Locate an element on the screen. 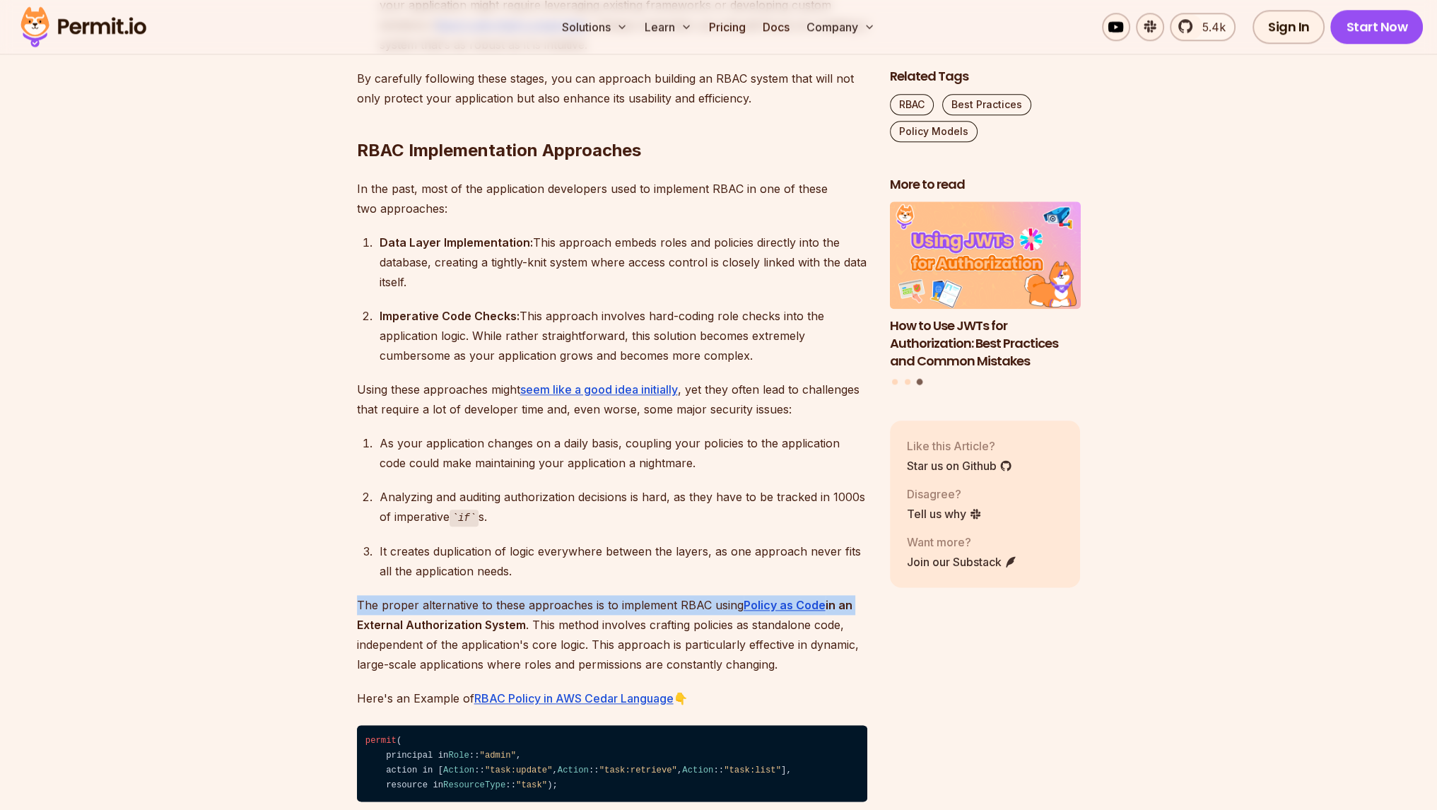 The height and width of the screenshot is (810, 1437). span: 5.4k is located at coordinates (1209, 27).